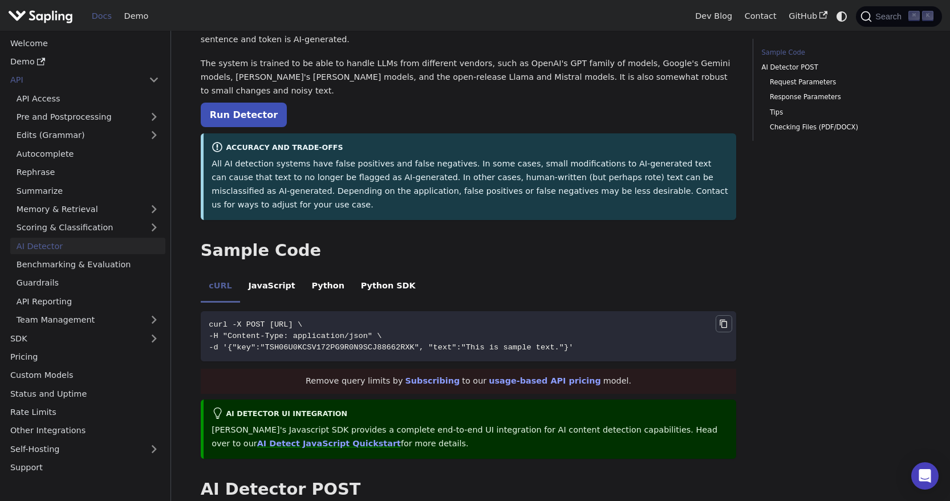  What do you see at coordinates (88, 320) in the screenshot?
I see `a: Team Management` at bounding box center [88, 320].